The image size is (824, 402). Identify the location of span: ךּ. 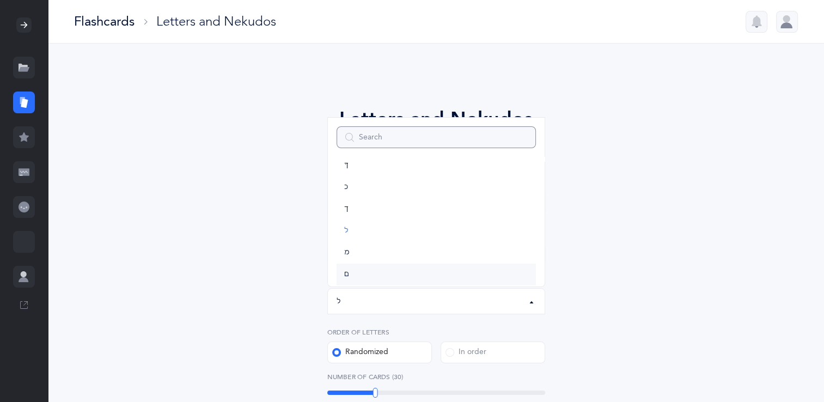
(347, 166).